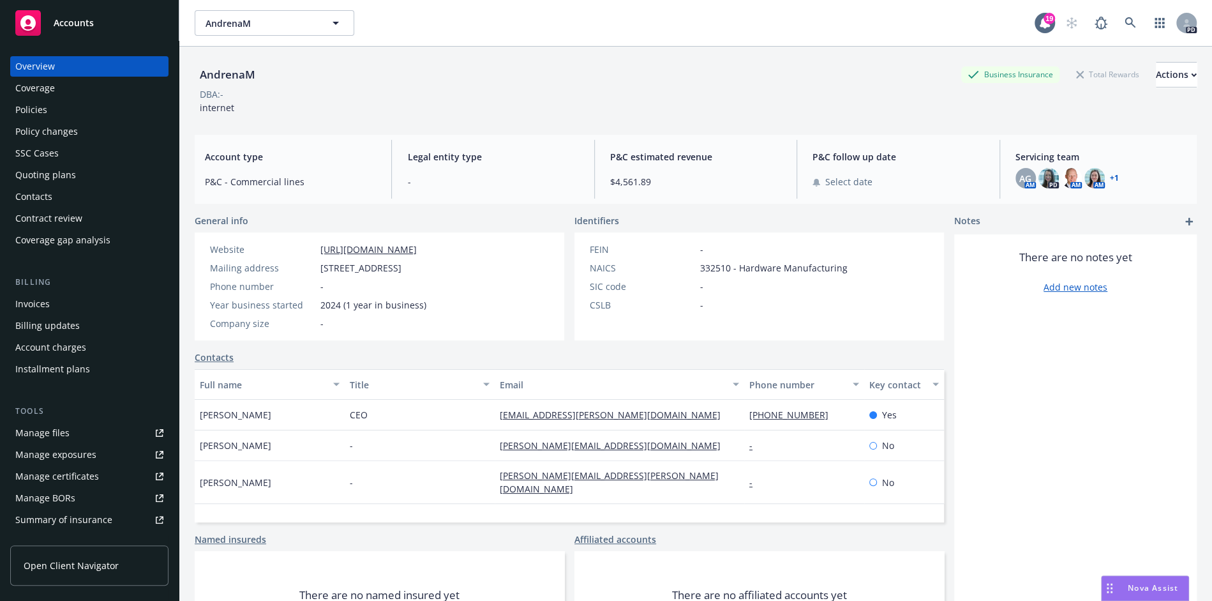  Describe the element at coordinates (73, 23) in the screenshot. I see `span: Accounts` at that location.